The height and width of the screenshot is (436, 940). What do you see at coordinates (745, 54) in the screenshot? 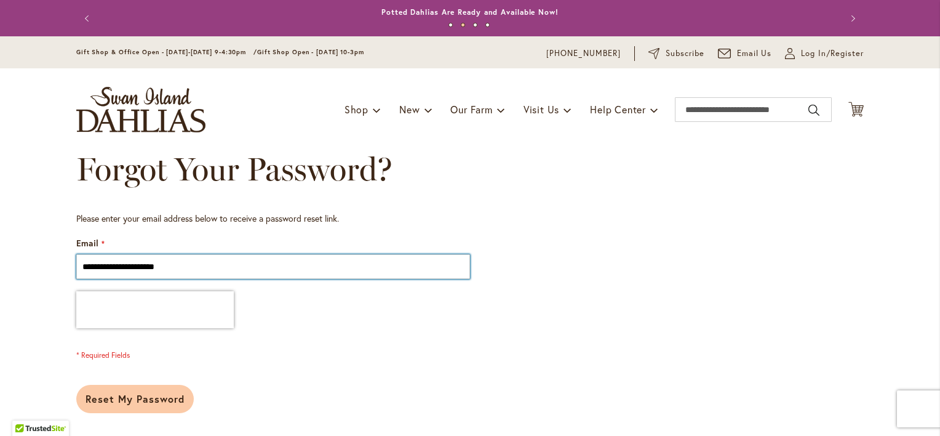
I see `a: Email Us` at bounding box center [745, 54].